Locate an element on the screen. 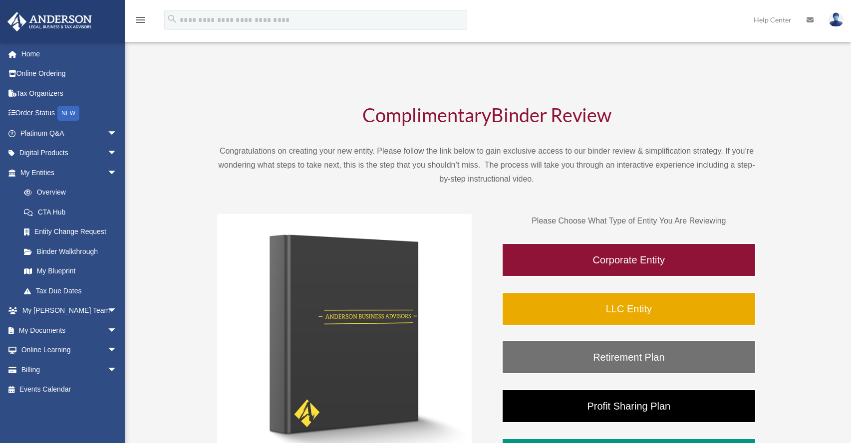  a: Platinum Q&Aarrow_drop_down is located at coordinates (69, 133).